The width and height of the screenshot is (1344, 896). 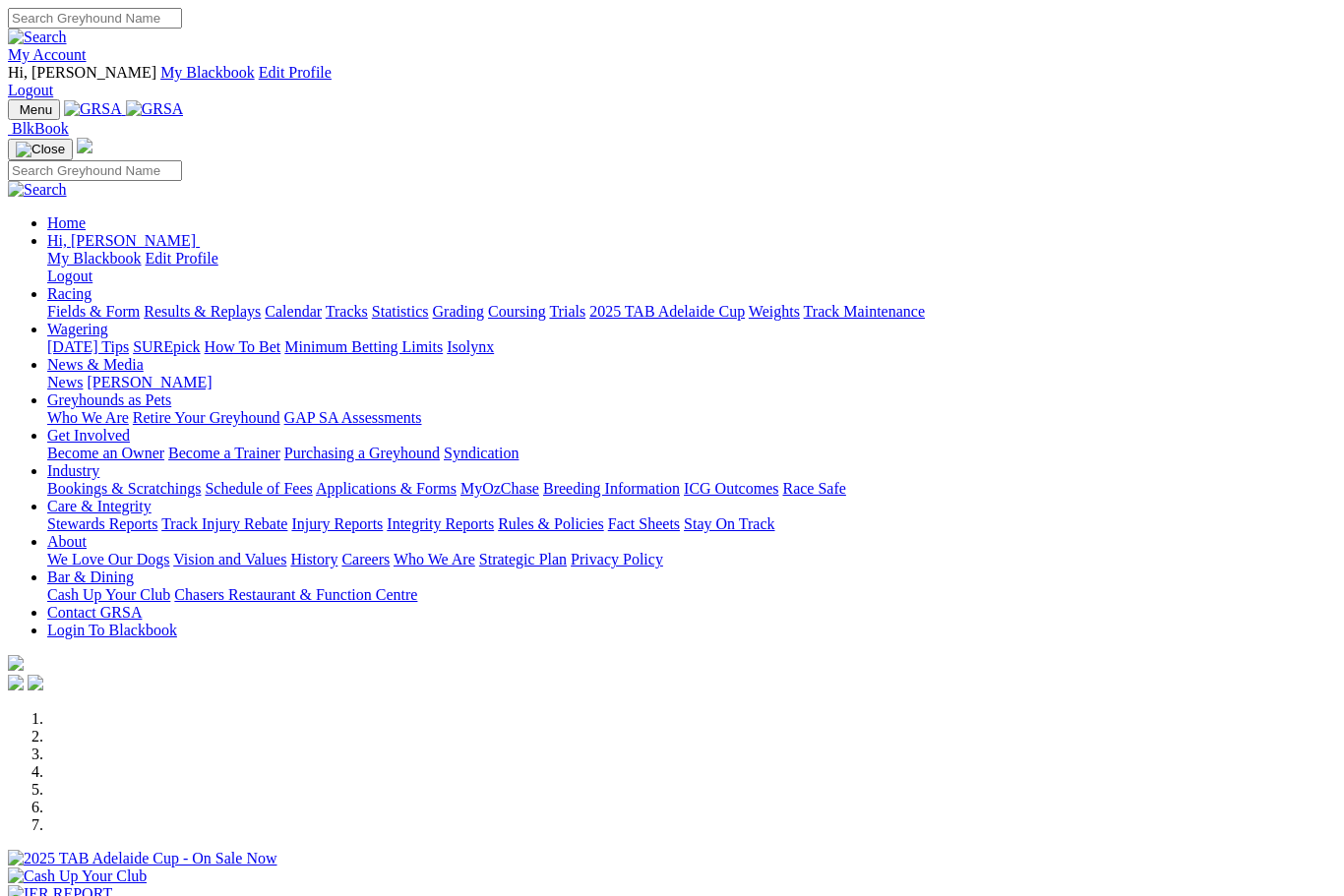 I want to click on span: Menu, so click(x=36, y=109).